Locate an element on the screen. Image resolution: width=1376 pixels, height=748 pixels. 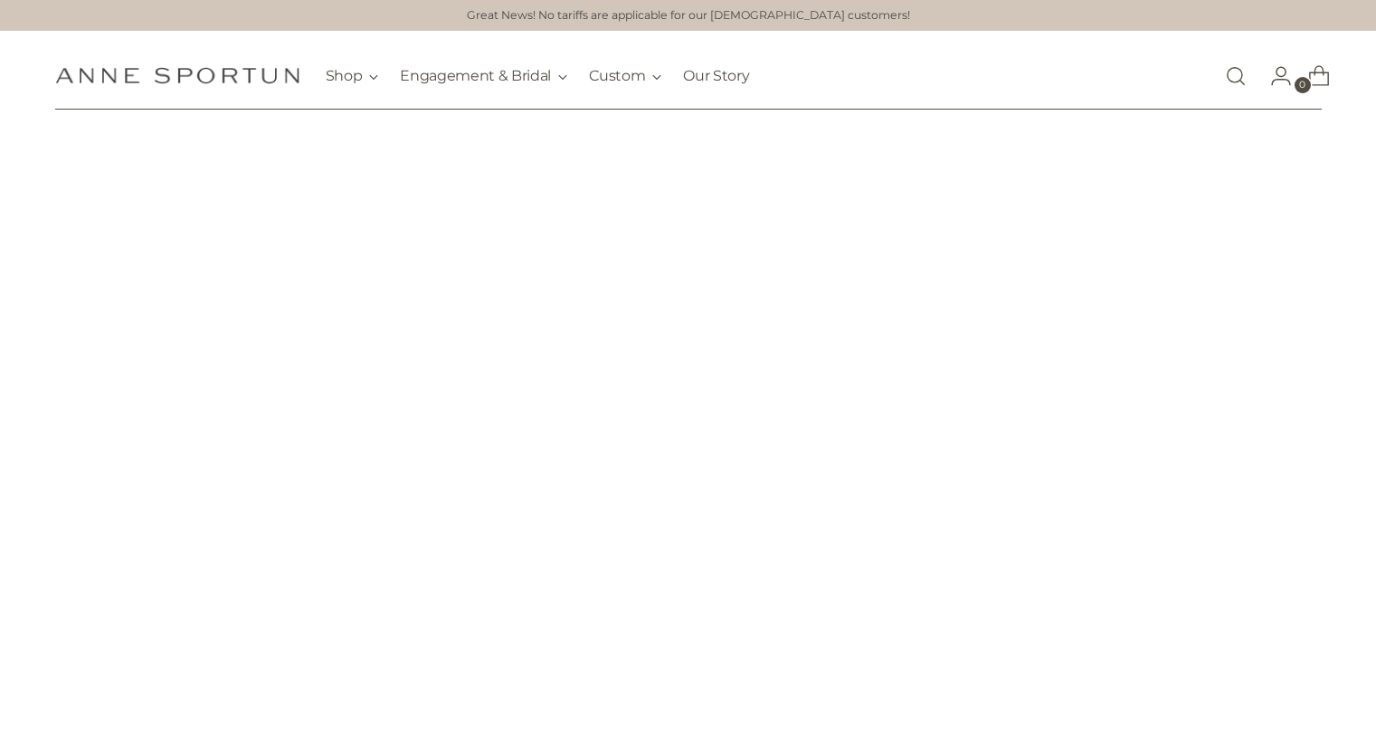
a: Anne Sportun Fine Jewellery is located at coordinates (177, 75).